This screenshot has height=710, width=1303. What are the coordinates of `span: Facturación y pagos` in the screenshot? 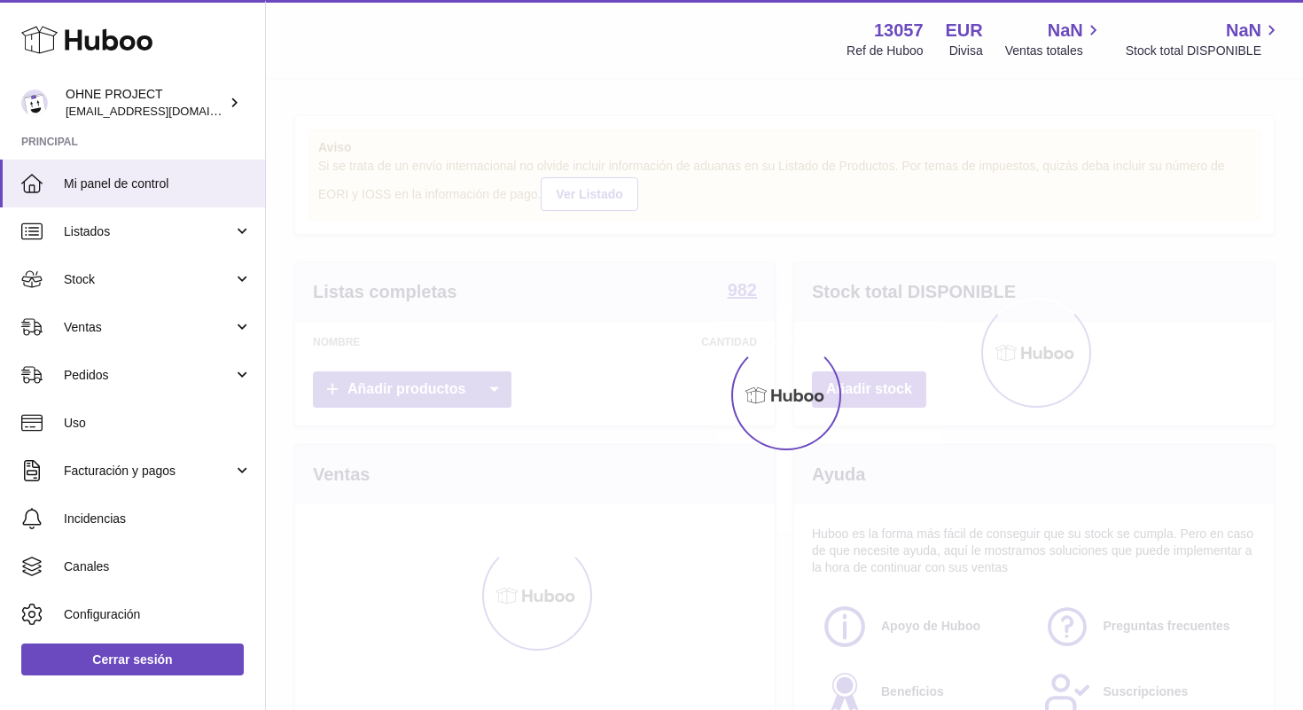 It's located at (148, 471).